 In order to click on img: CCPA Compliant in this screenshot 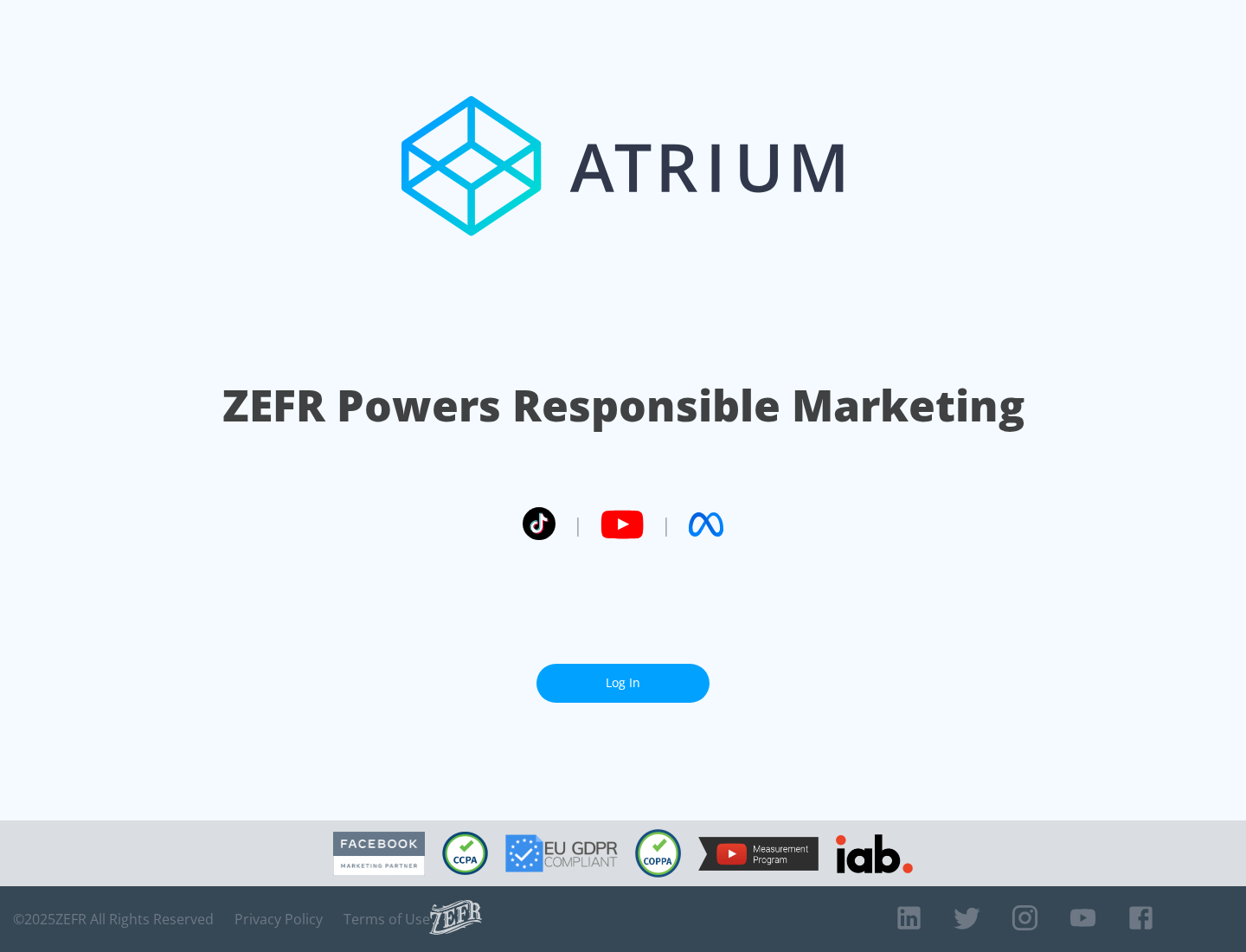, I will do `click(465, 853)`.